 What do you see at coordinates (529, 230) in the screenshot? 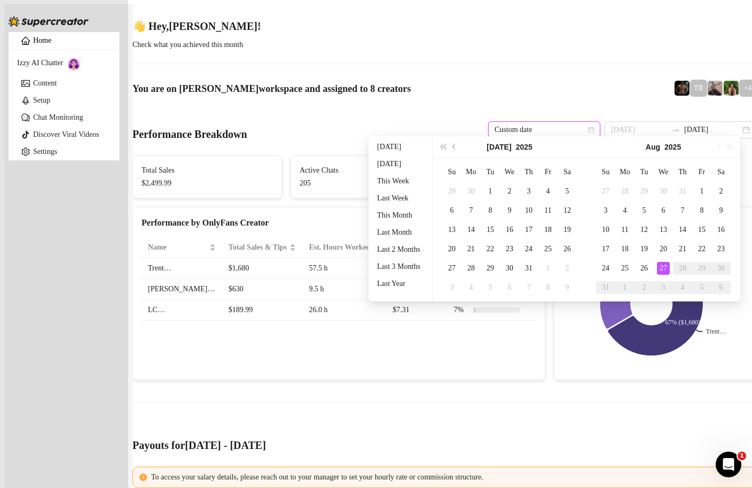
I see `td: 2025-07-17` at bounding box center [529, 230].